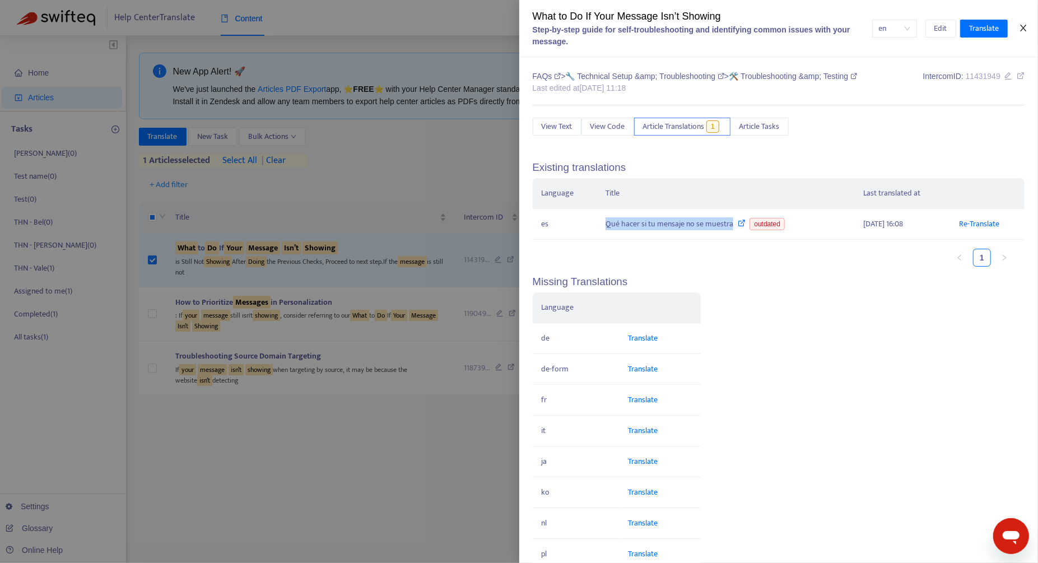 The height and width of the screenshot is (563, 1038). Describe the element at coordinates (576, 462) in the screenshot. I see `td: ja` at that location.